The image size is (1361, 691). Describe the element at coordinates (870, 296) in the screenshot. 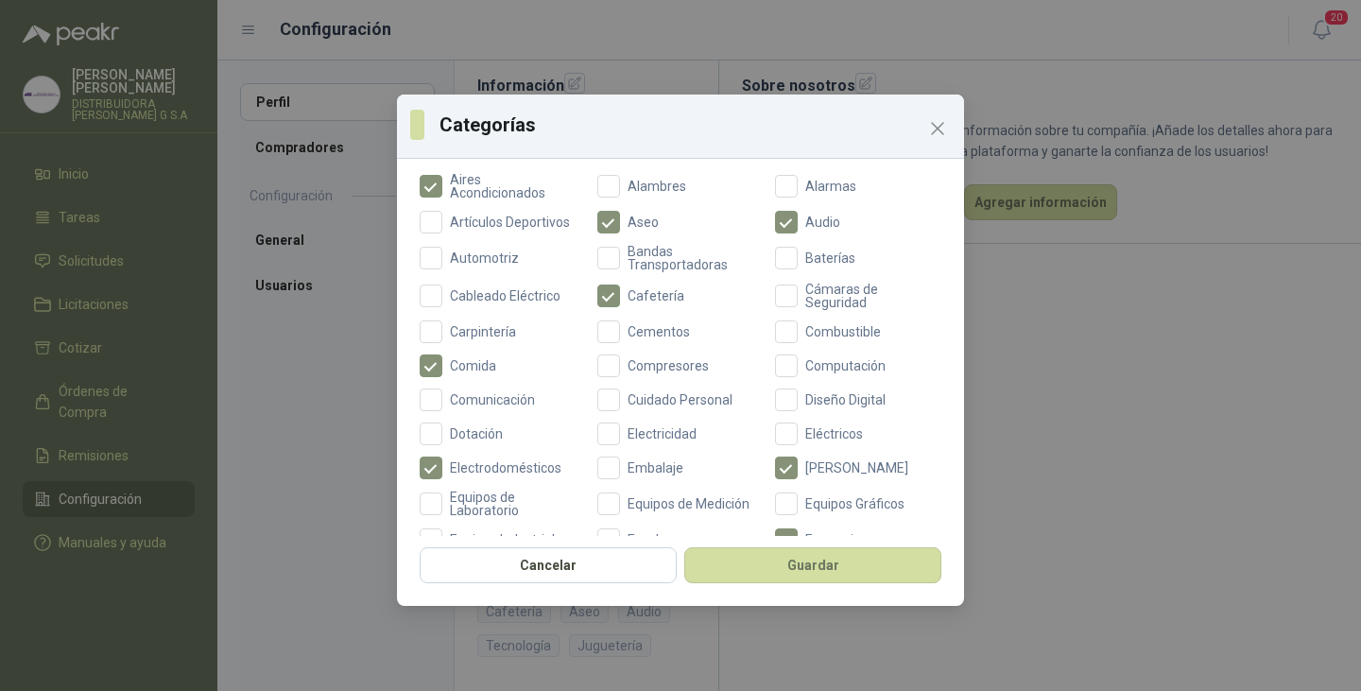

I see `span: Cámaras de Seguridad` at that location.